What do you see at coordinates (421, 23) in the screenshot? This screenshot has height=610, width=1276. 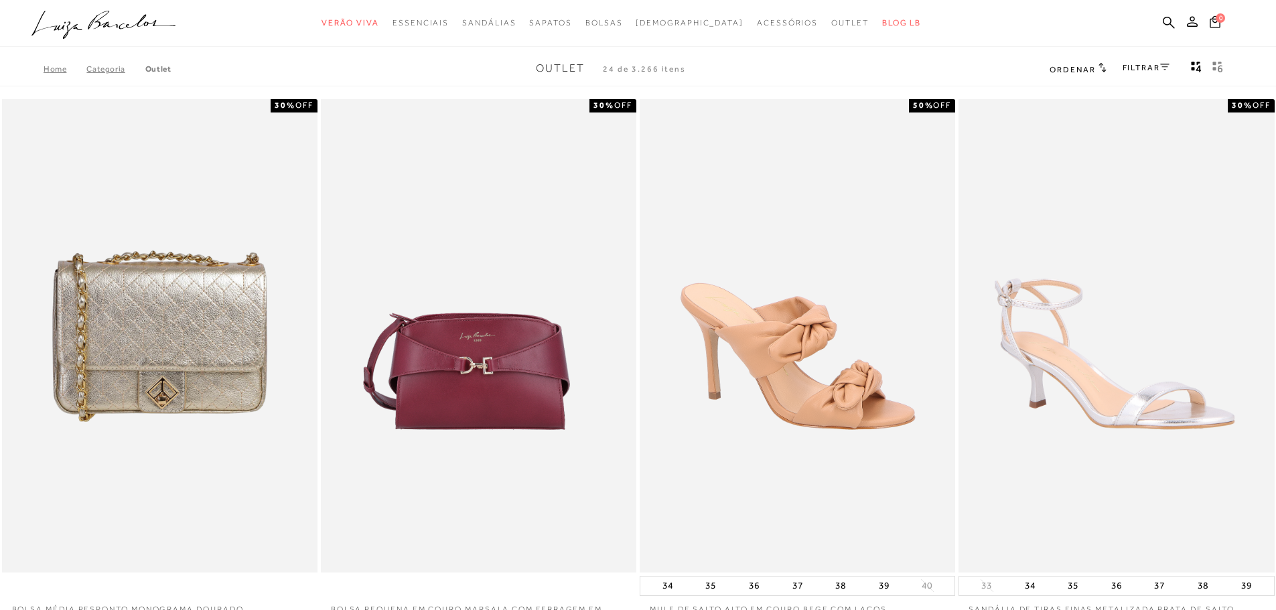 I see `span: Essenciais` at bounding box center [421, 23].